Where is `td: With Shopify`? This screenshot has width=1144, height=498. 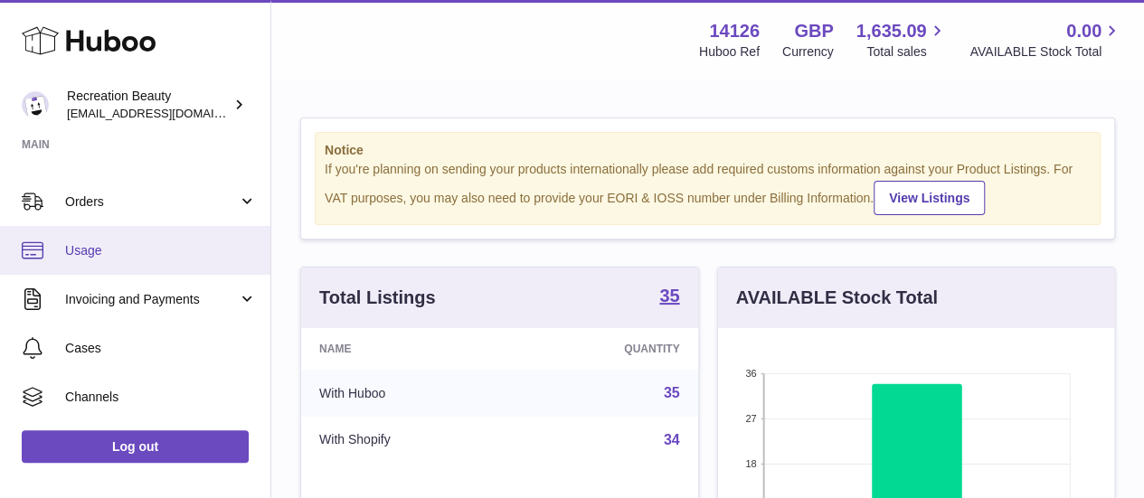 td: With Shopify is located at coordinates (408, 440).